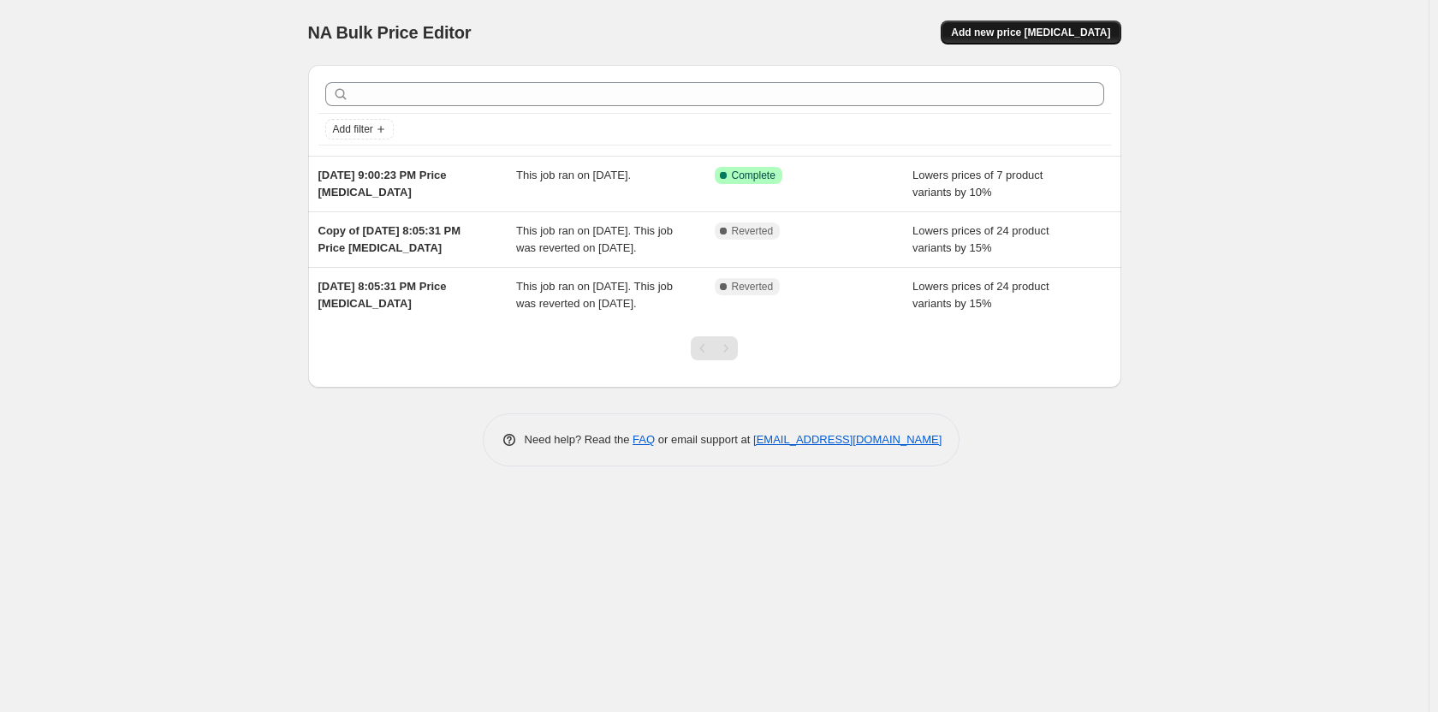  Describe the element at coordinates (753, 175) in the screenshot. I see `span: Complete` at that location.